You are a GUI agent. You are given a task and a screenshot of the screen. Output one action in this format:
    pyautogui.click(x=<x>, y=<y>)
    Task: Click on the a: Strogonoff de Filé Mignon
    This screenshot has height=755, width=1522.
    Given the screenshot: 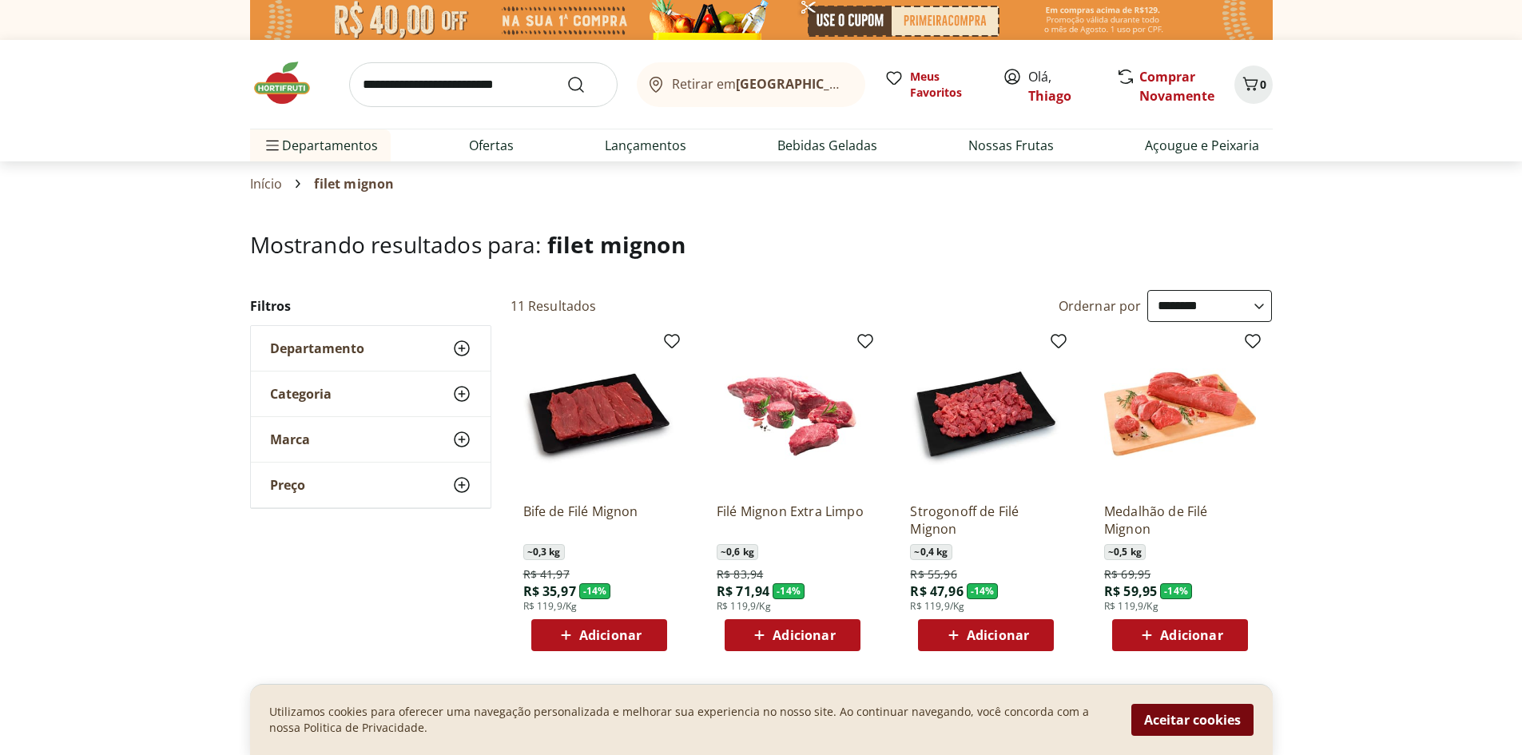 What is the action you would take?
    pyautogui.click(x=986, y=520)
    